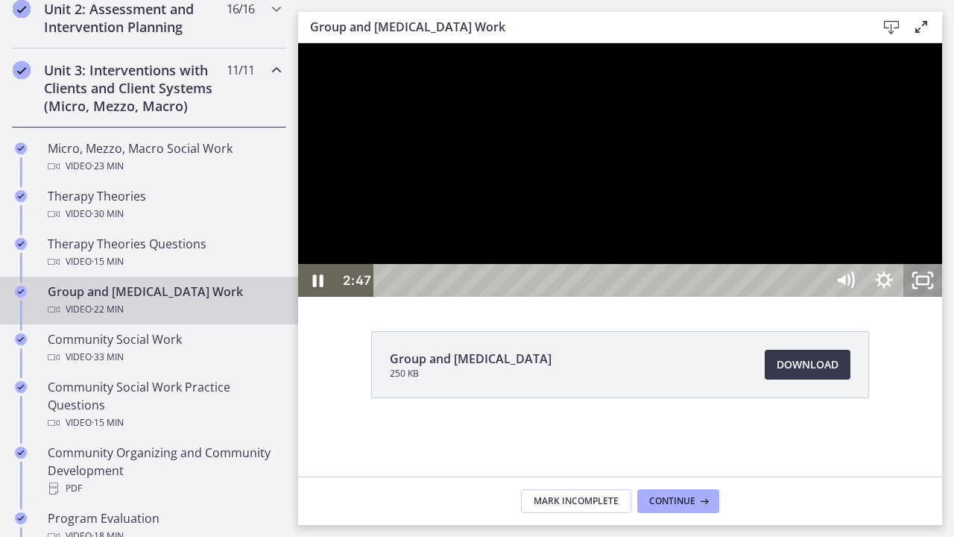  Describe the element at coordinates (303, 237) in the screenshot. I see `div: Playbar` at that location.